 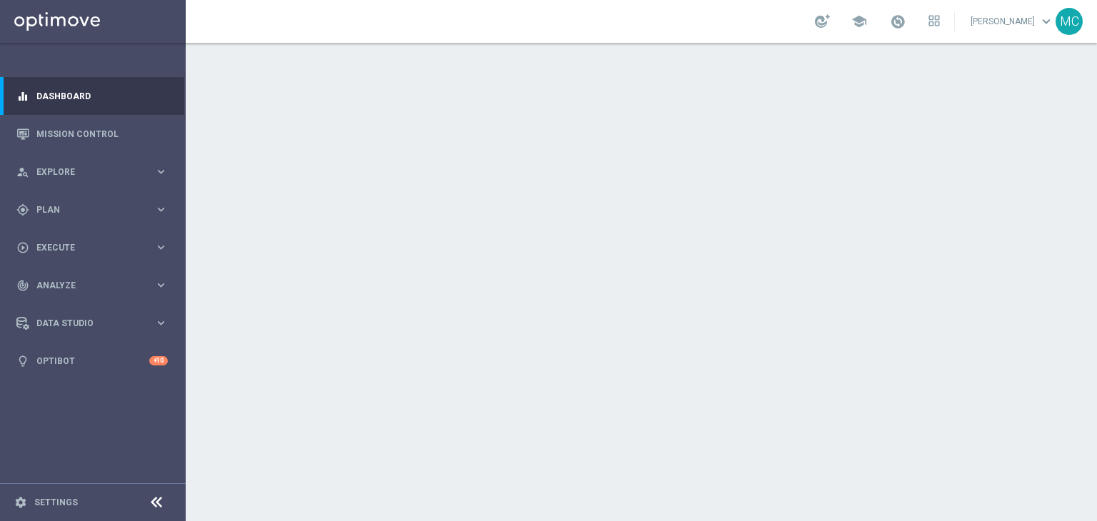 What do you see at coordinates (92, 361) in the screenshot?
I see `div: Optibot` at bounding box center [92, 361].